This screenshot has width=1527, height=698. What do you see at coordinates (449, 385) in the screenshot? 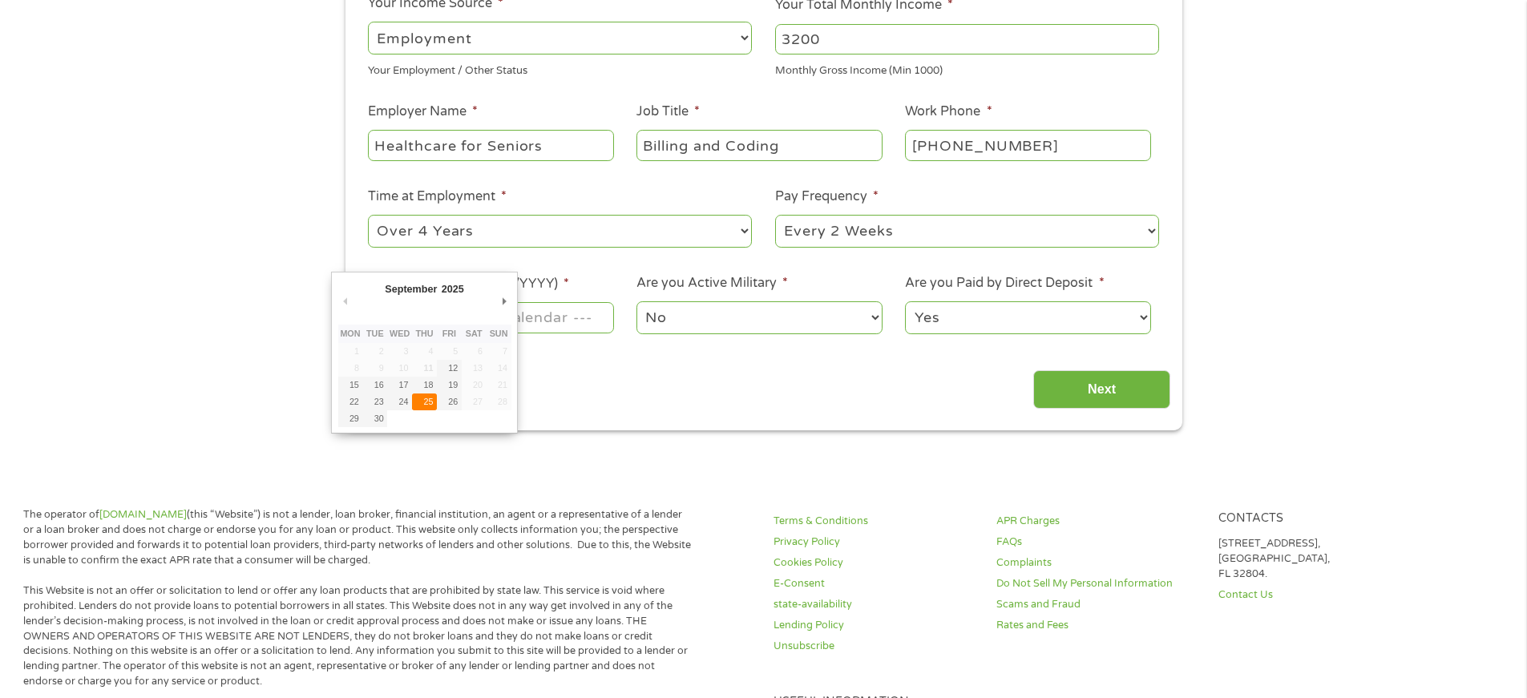
I see `button: 19` at bounding box center [449, 385].